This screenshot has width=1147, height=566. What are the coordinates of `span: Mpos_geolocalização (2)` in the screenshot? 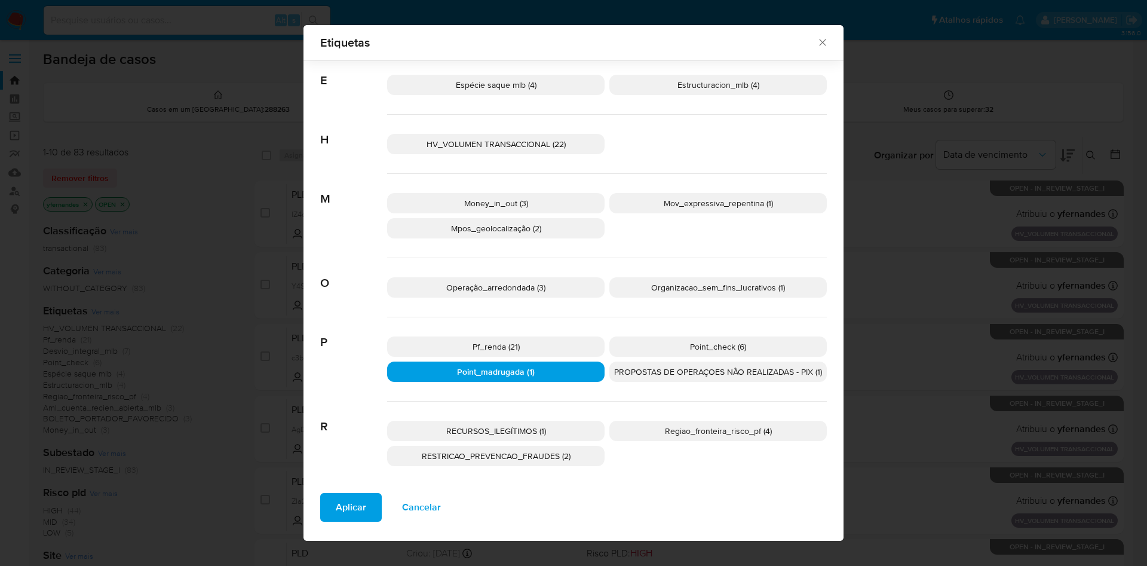 It's located at (496, 228).